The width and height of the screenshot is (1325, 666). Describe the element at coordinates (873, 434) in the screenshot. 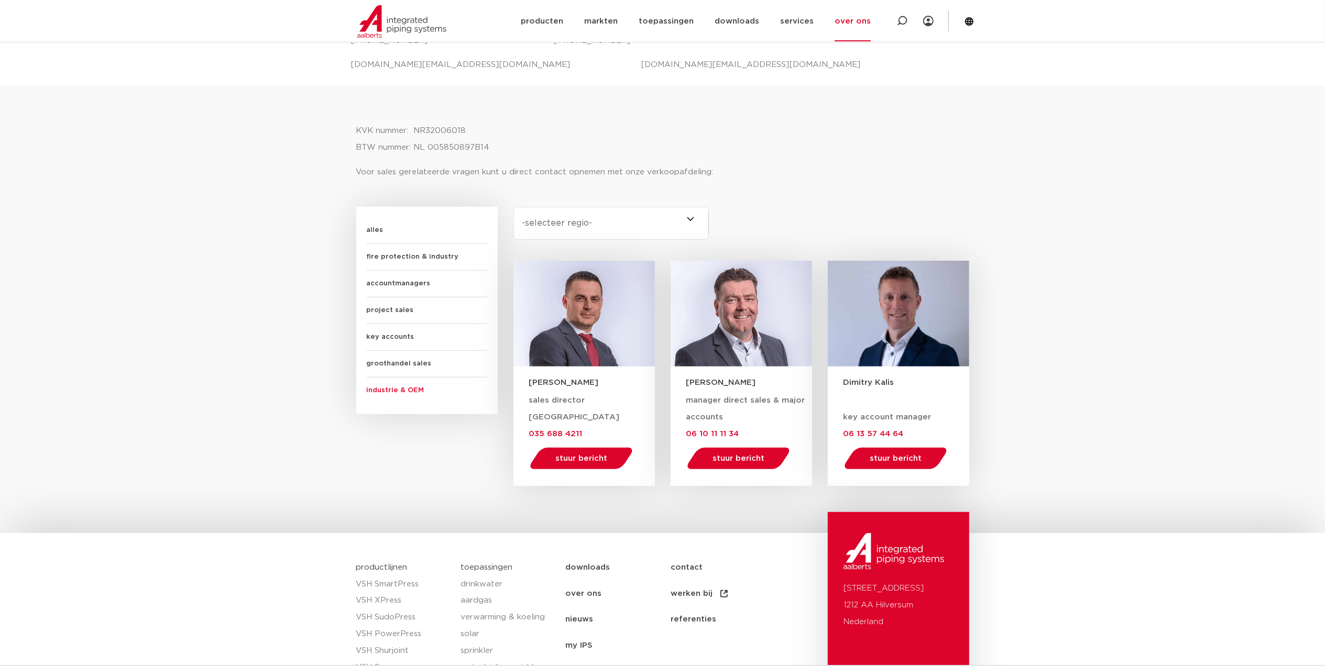

I see `a: 06 13 57 44 64` at that location.